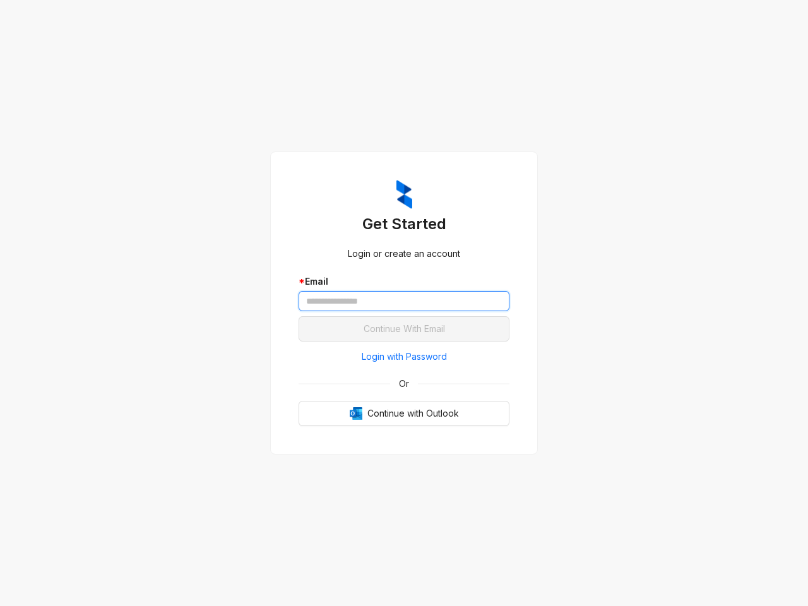 The width and height of the screenshot is (808, 606). What do you see at coordinates (404, 357) in the screenshot?
I see `button: Login with Password` at bounding box center [404, 357].